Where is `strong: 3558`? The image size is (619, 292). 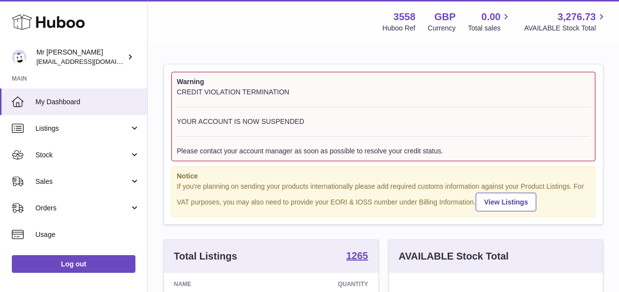 strong: 3558 is located at coordinates (404, 17).